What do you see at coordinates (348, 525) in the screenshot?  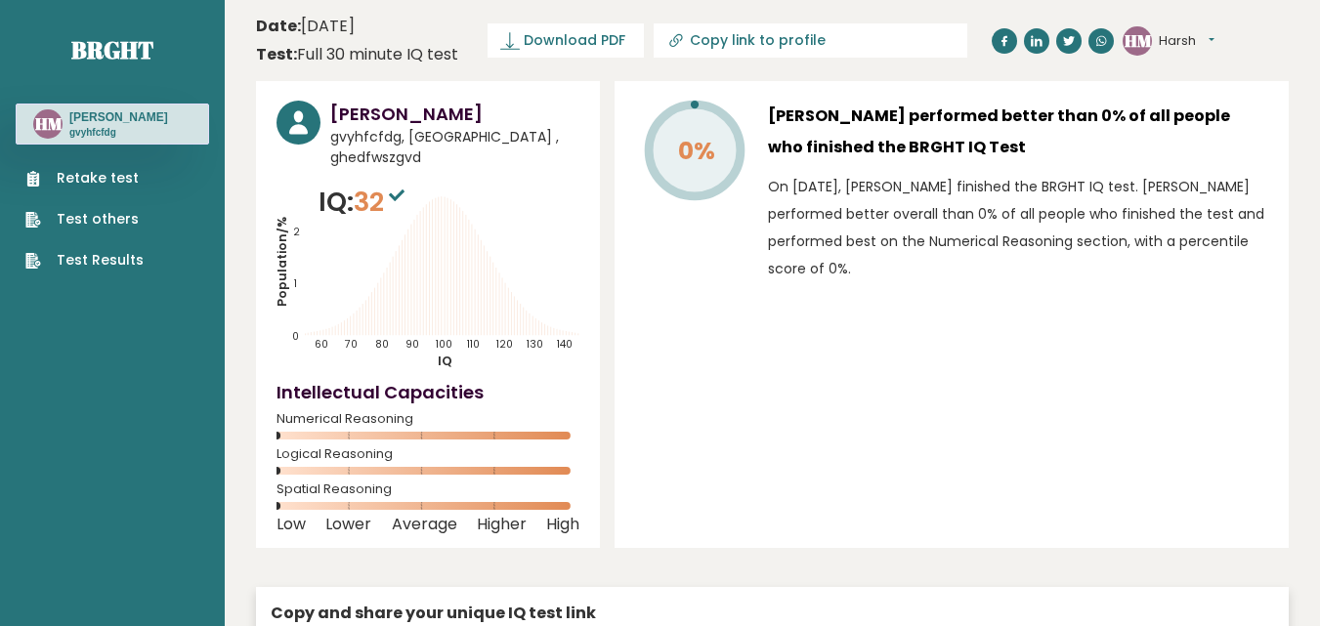 I see `span: Lower` at bounding box center [348, 525].